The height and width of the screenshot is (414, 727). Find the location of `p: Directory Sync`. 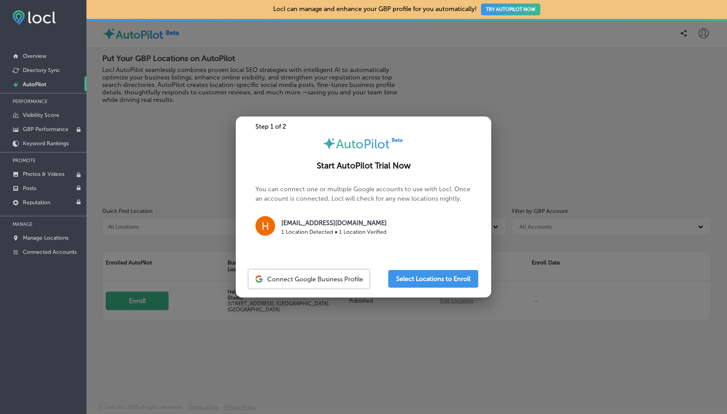

p: Directory Sync is located at coordinates (41, 70).